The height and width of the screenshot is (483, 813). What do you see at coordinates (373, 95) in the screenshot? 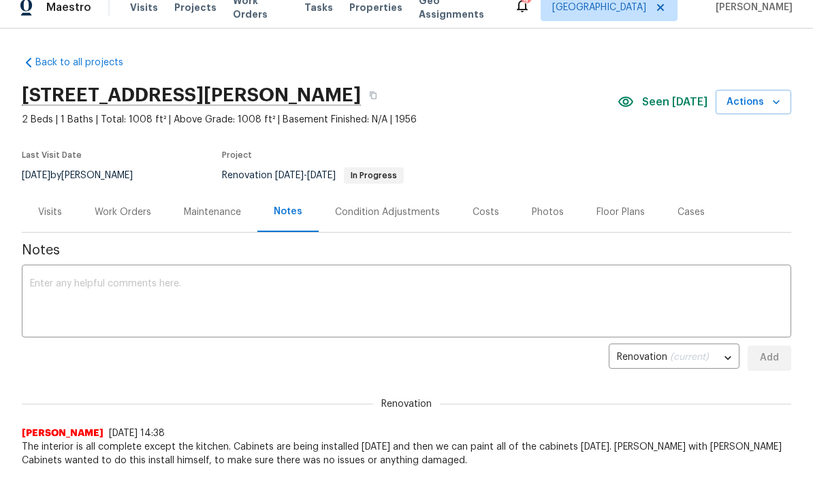
I see `button: Copy Address` at bounding box center [373, 95].